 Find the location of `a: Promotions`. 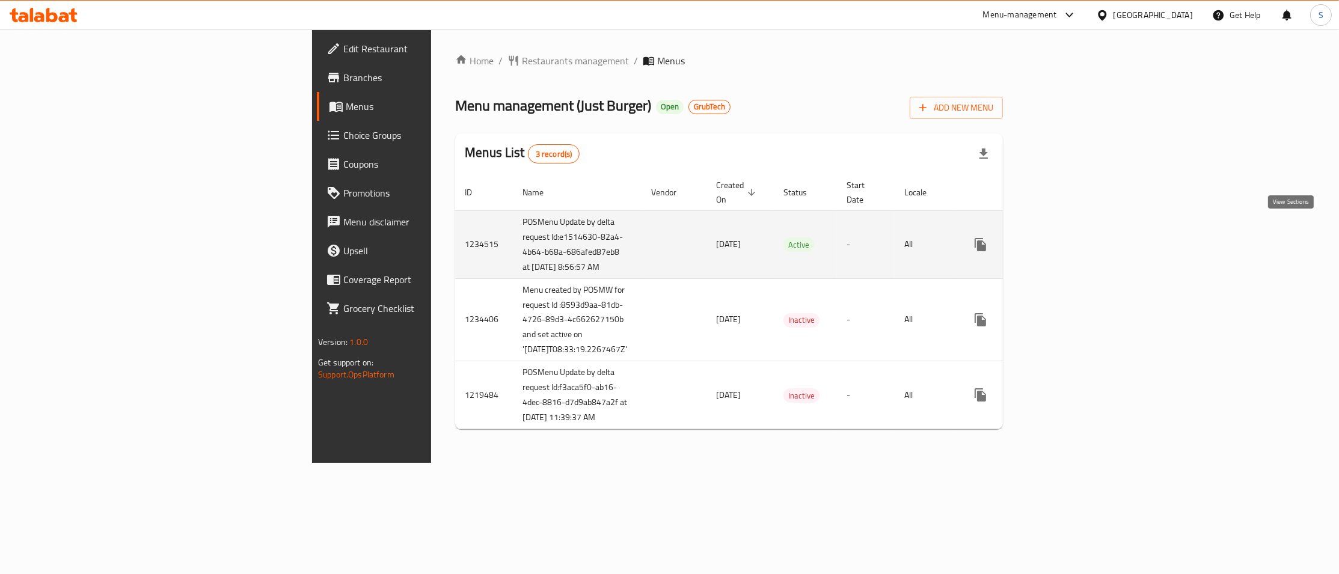

a: Promotions is located at coordinates (426, 193).